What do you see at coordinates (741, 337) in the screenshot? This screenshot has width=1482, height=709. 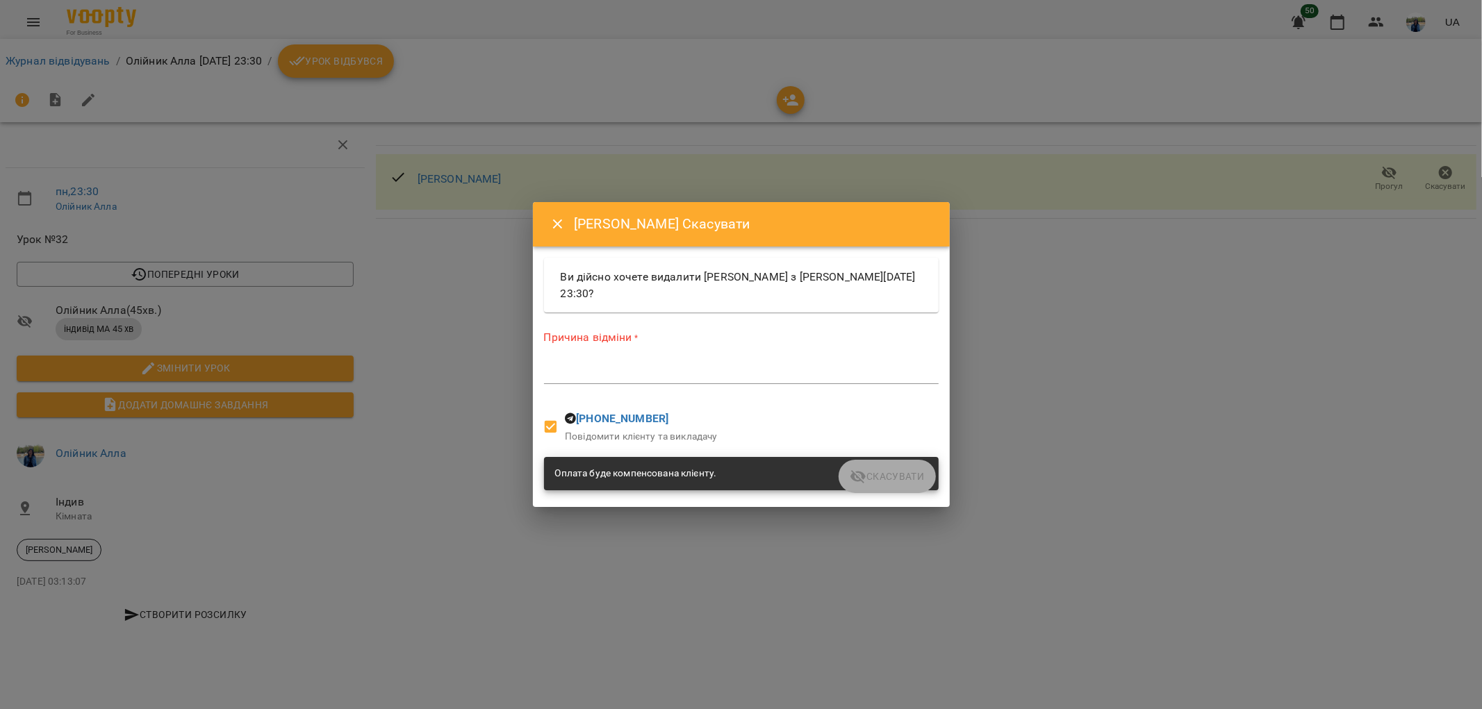 I see `label: Причина відміни` at bounding box center [741, 337].